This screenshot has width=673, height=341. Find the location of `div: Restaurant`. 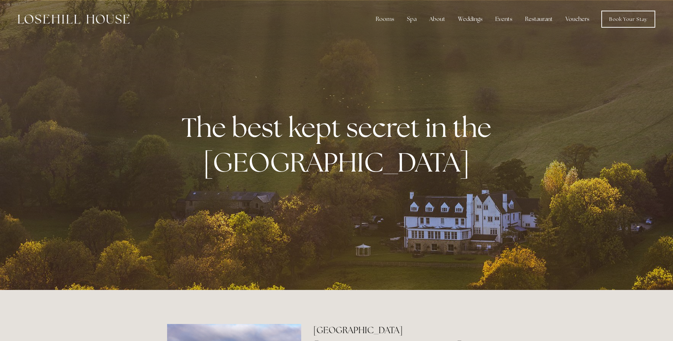

div: Restaurant is located at coordinates (539, 19).